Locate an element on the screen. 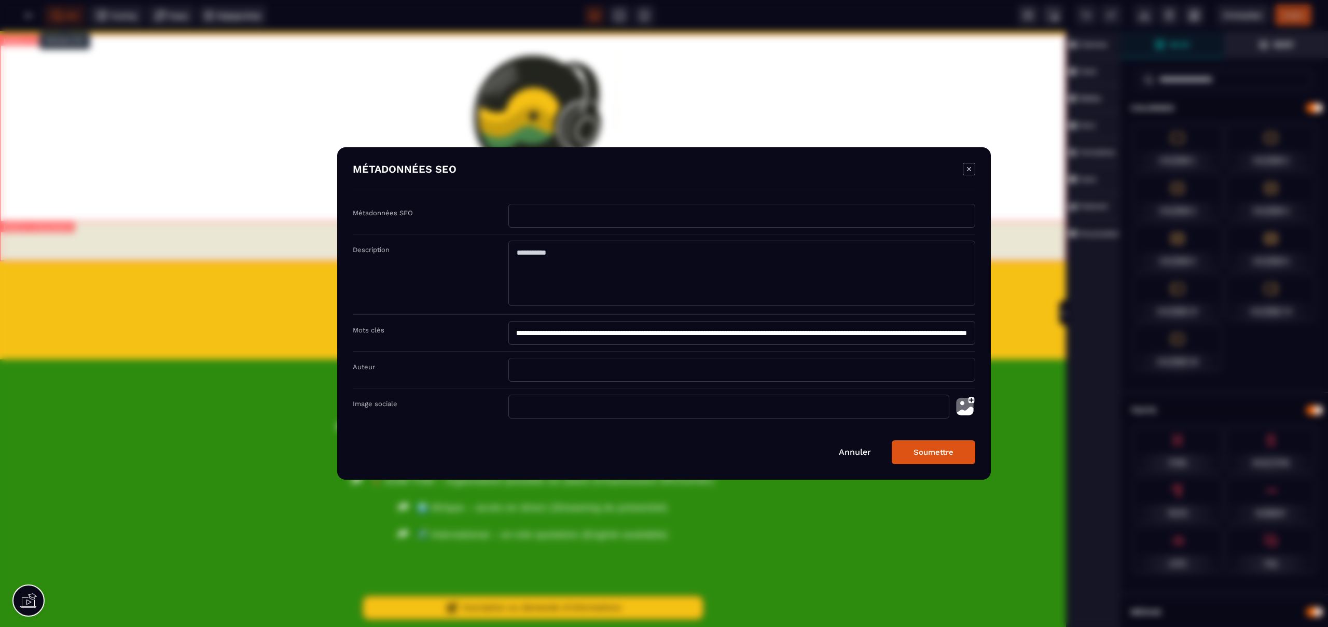 The width and height of the screenshot is (1328, 627). img: 4275e03cccdd2596e6c8e3e803fb8e3d_LOGO_REGGAE_SOUND_SCHOOL_2025_.png is located at coordinates (533, 102).